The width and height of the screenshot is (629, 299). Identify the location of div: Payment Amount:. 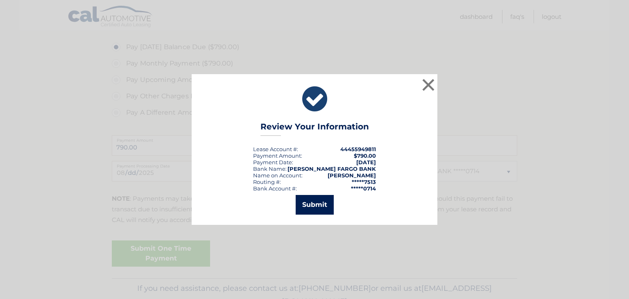
(277, 156).